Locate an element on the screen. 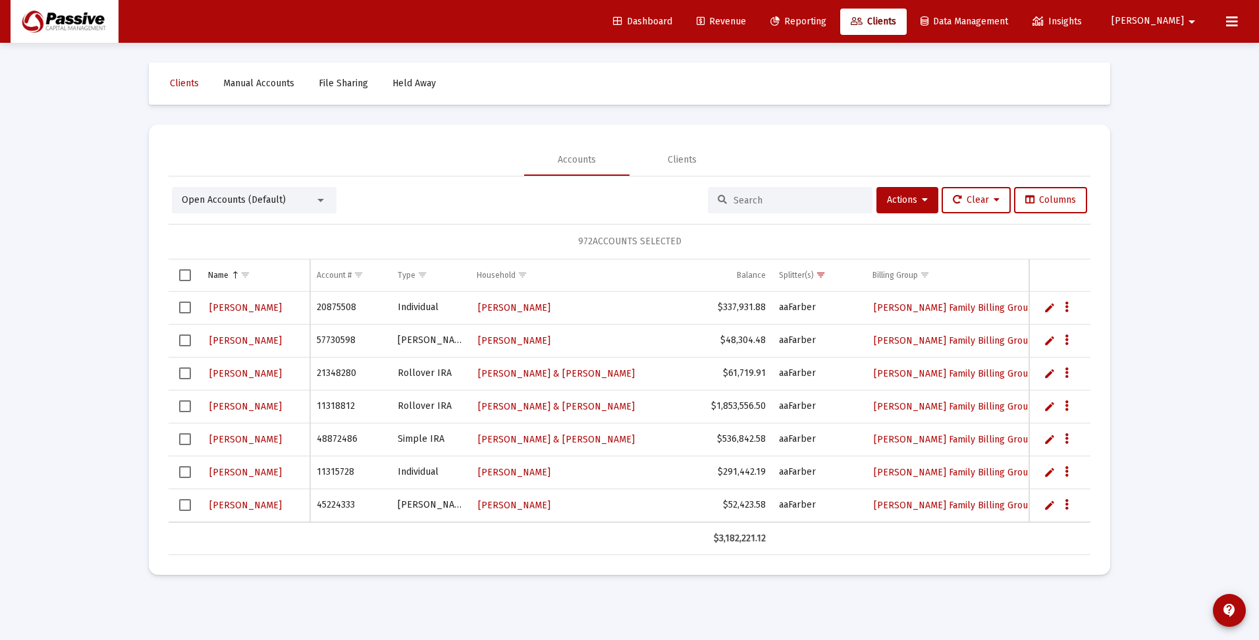  td: $536,842.58 is located at coordinates (731, 439).